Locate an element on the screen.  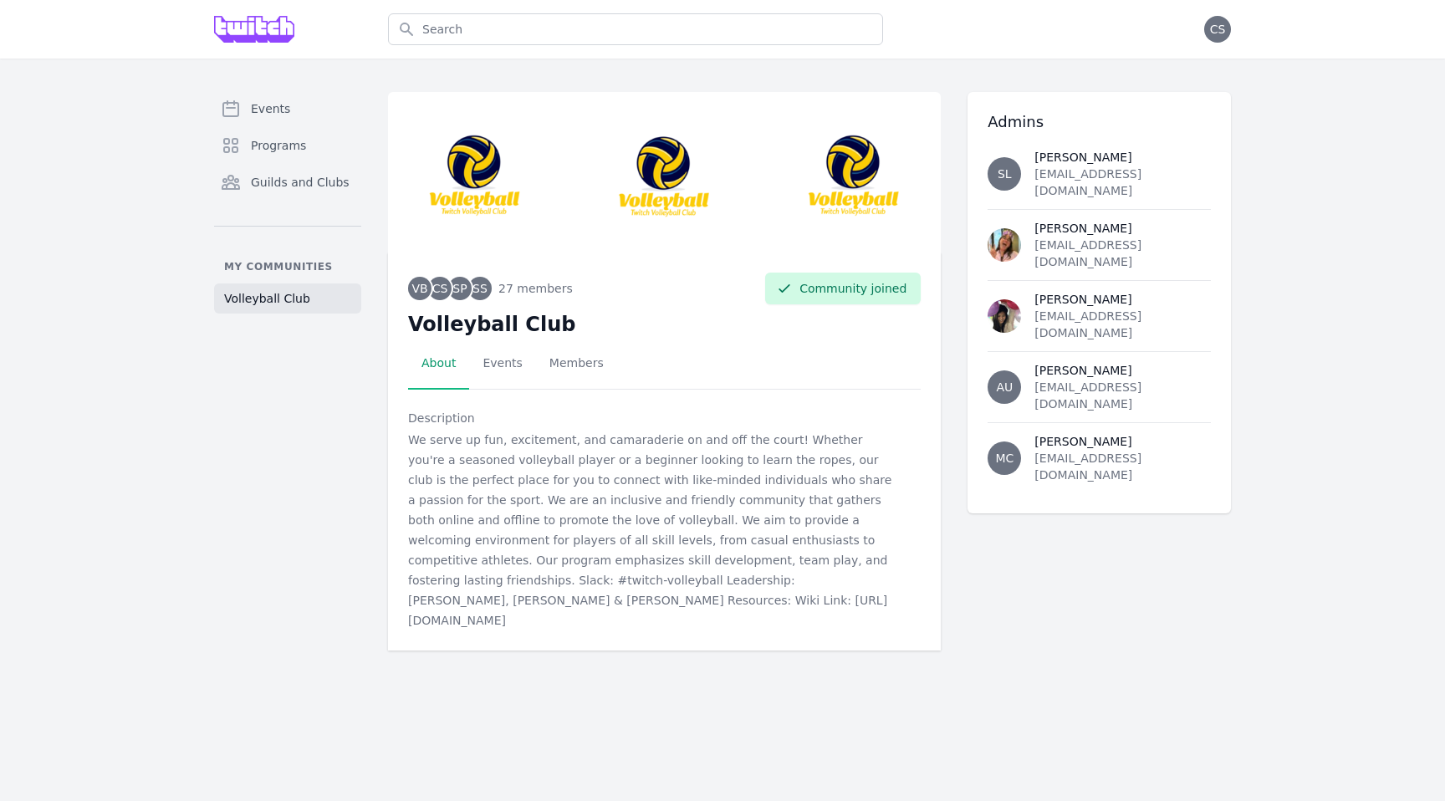
span: AU is located at coordinates (1004, 387).